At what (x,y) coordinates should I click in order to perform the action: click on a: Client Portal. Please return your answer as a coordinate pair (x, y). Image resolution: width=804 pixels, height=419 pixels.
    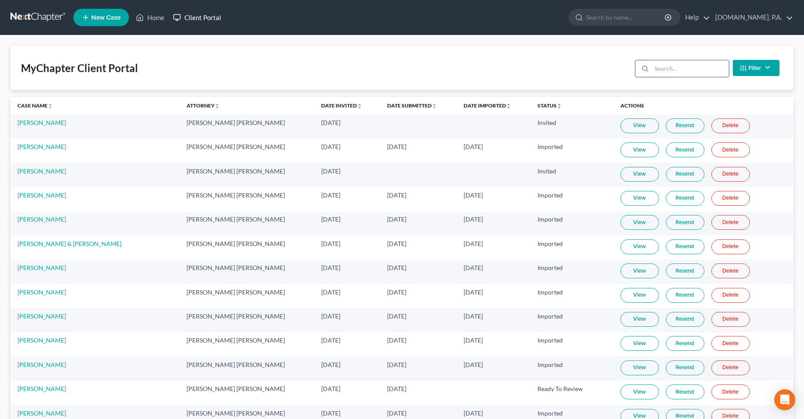
    Looking at the image, I should click on (197, 17).